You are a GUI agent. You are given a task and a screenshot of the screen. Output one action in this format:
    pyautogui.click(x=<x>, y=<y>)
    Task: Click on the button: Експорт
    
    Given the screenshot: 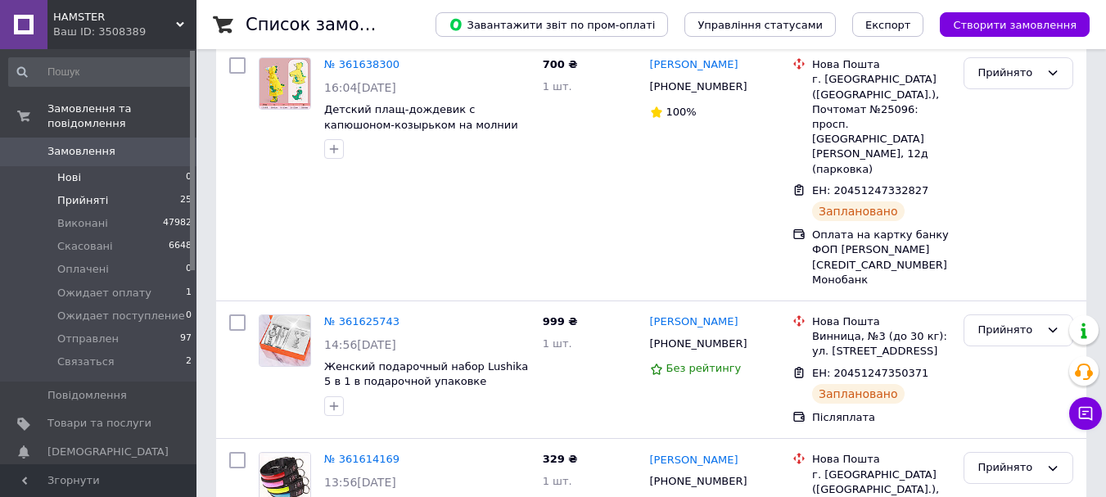 What is the action you would take?
    pyautogui.click(x=889, y=25)
    